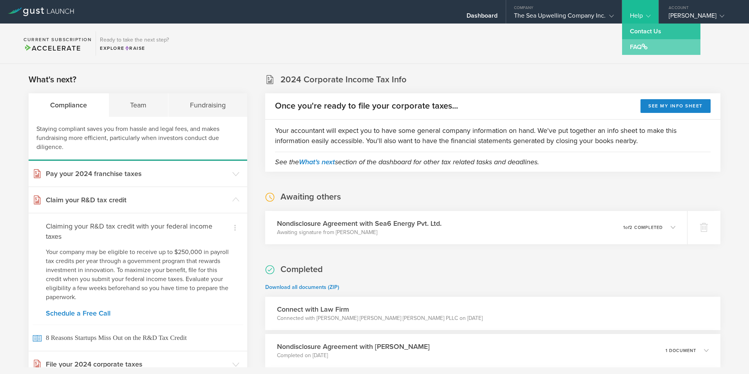 This screenshot has width=749, height=374. What do you see at coordinates (135, 48) in the screenshot?
I see `span: Raise` at bounding box center [135, 48].